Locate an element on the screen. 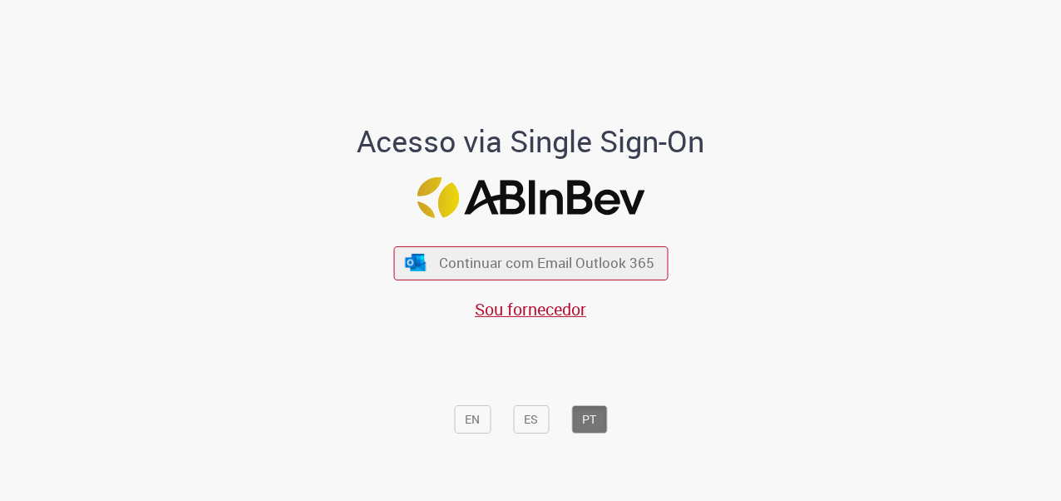  span: Sou fornecedor is located at coordinates (531, 308).